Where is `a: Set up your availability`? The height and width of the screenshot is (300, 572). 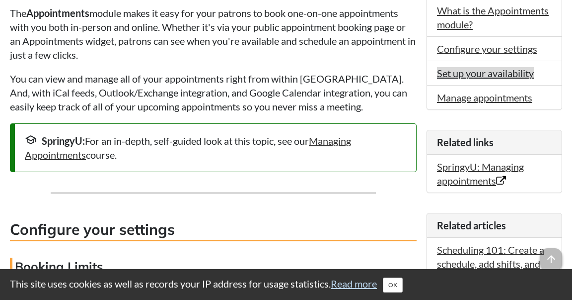 a: Set up your availability is located at coordinates (485, 73).